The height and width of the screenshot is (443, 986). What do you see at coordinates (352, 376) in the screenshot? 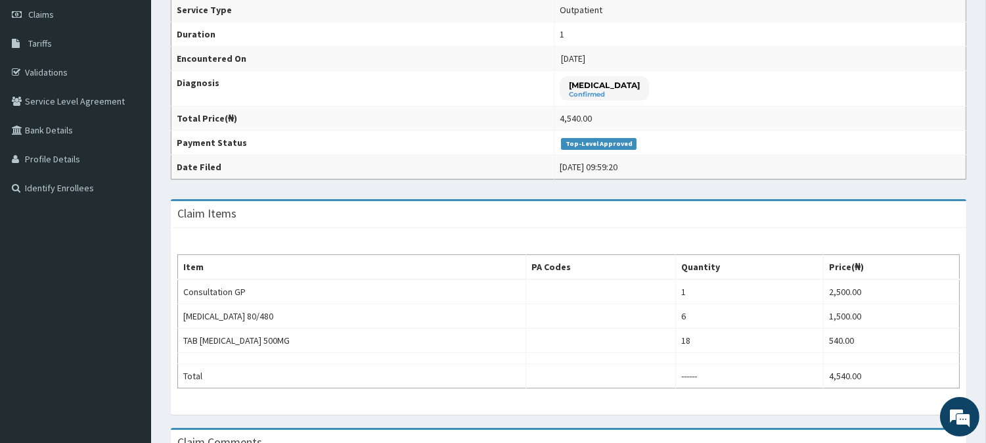
I see `td: Total` at bounding box center [352, 376].